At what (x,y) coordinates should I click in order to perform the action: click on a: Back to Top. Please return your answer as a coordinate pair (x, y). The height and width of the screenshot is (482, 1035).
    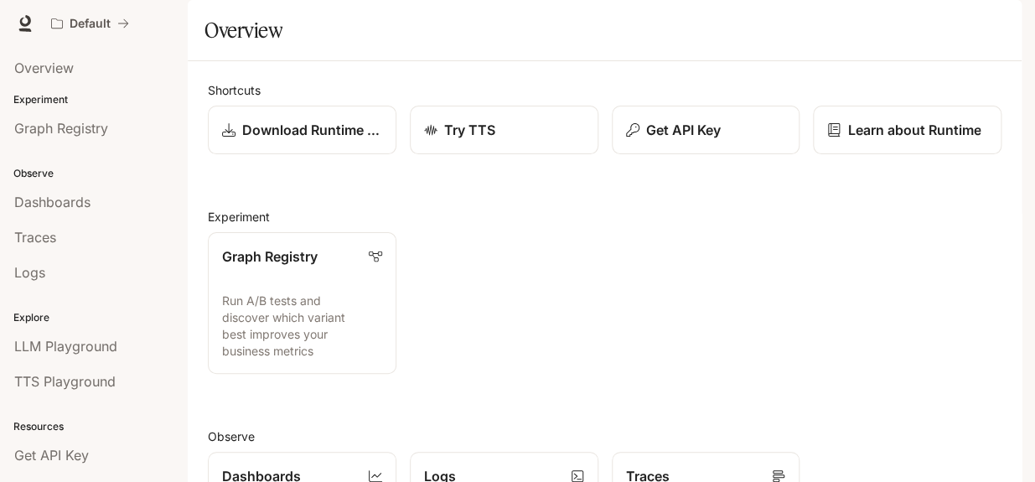
    Looking at the image, I should click on (58, 28).